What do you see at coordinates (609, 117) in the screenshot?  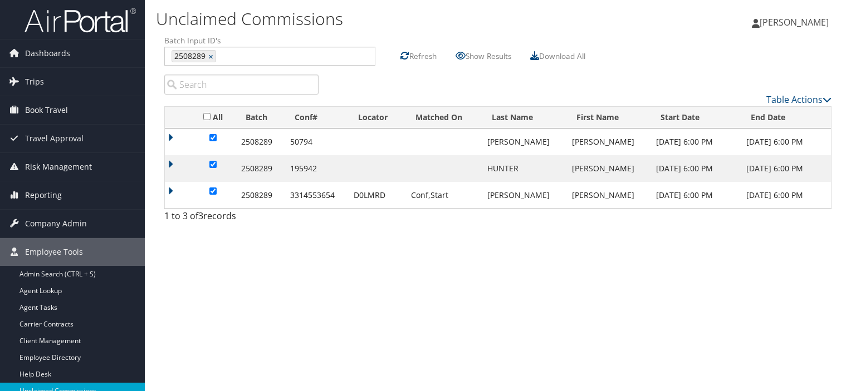 I see `th: First Name: activate to sort column ascending` at bounding box center [609, 117].